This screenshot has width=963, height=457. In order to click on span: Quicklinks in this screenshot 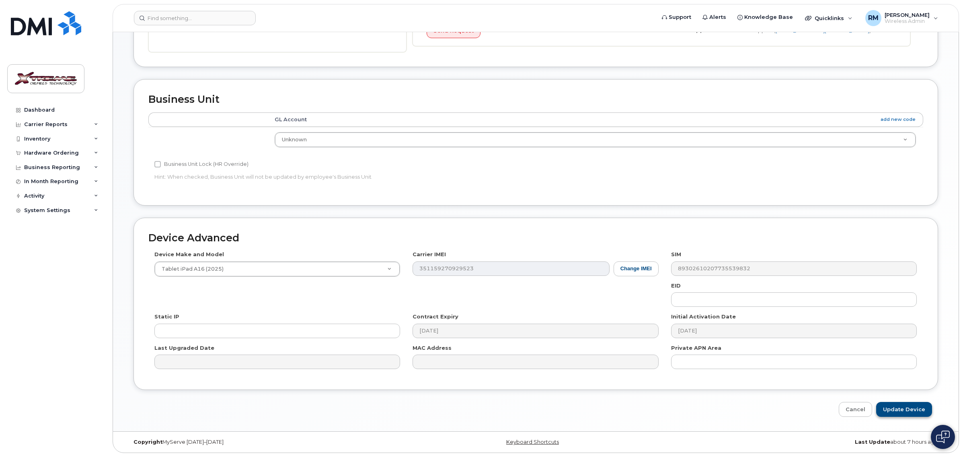, I will do `click(829, 18)`.